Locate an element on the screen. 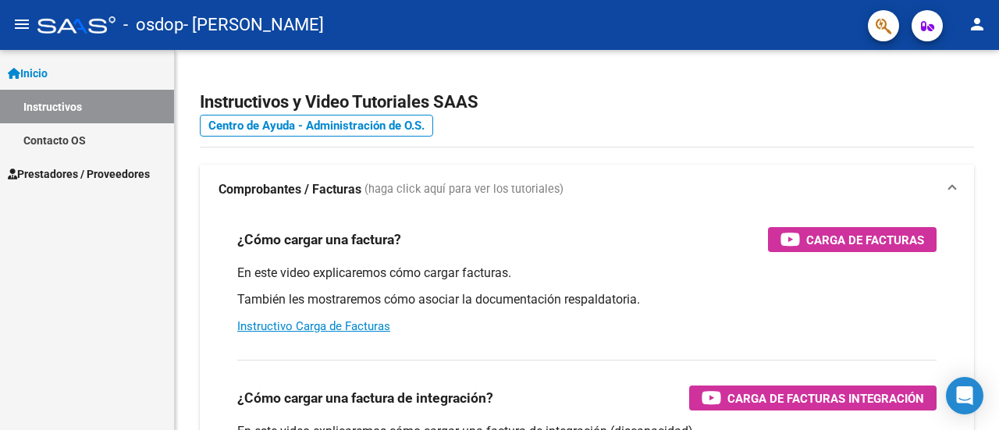 The image size is (999, 430). span: Carga de Facturas is located at coordinates (865, 240).